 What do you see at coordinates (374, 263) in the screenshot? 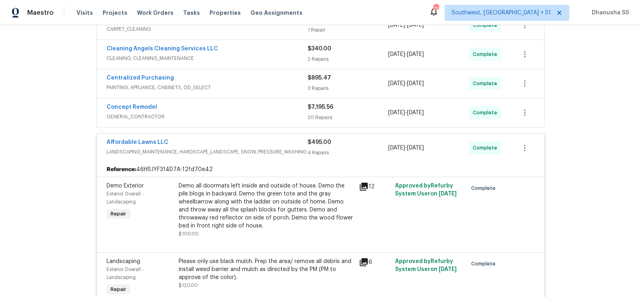
I see `div: 6` at bounding box center [374, 263].